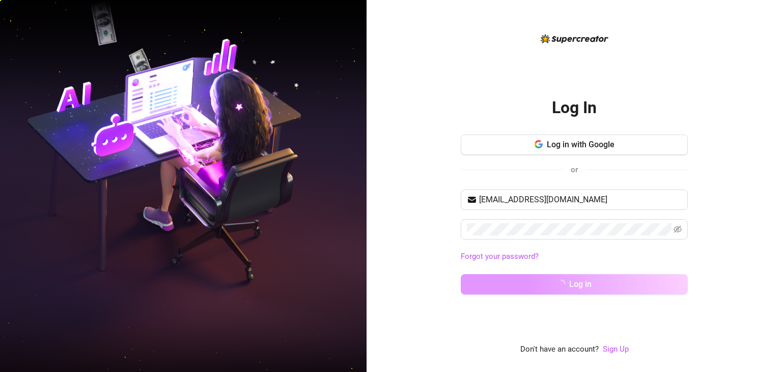 This screenshot has height=372, width=782. What do you see at coordinates (574, 39) in the screenshot?
I see `img: logo-BBDzfeDw.svg` at bounding box center [574, 39].